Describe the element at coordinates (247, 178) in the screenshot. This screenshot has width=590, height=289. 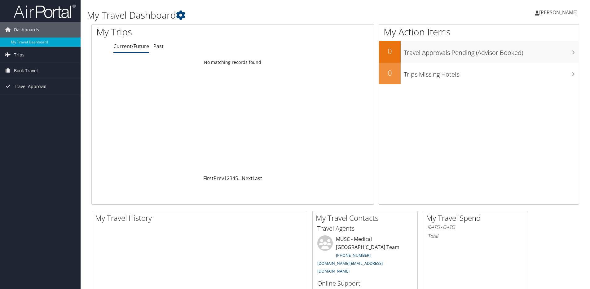
I see `a: Next` at that location.